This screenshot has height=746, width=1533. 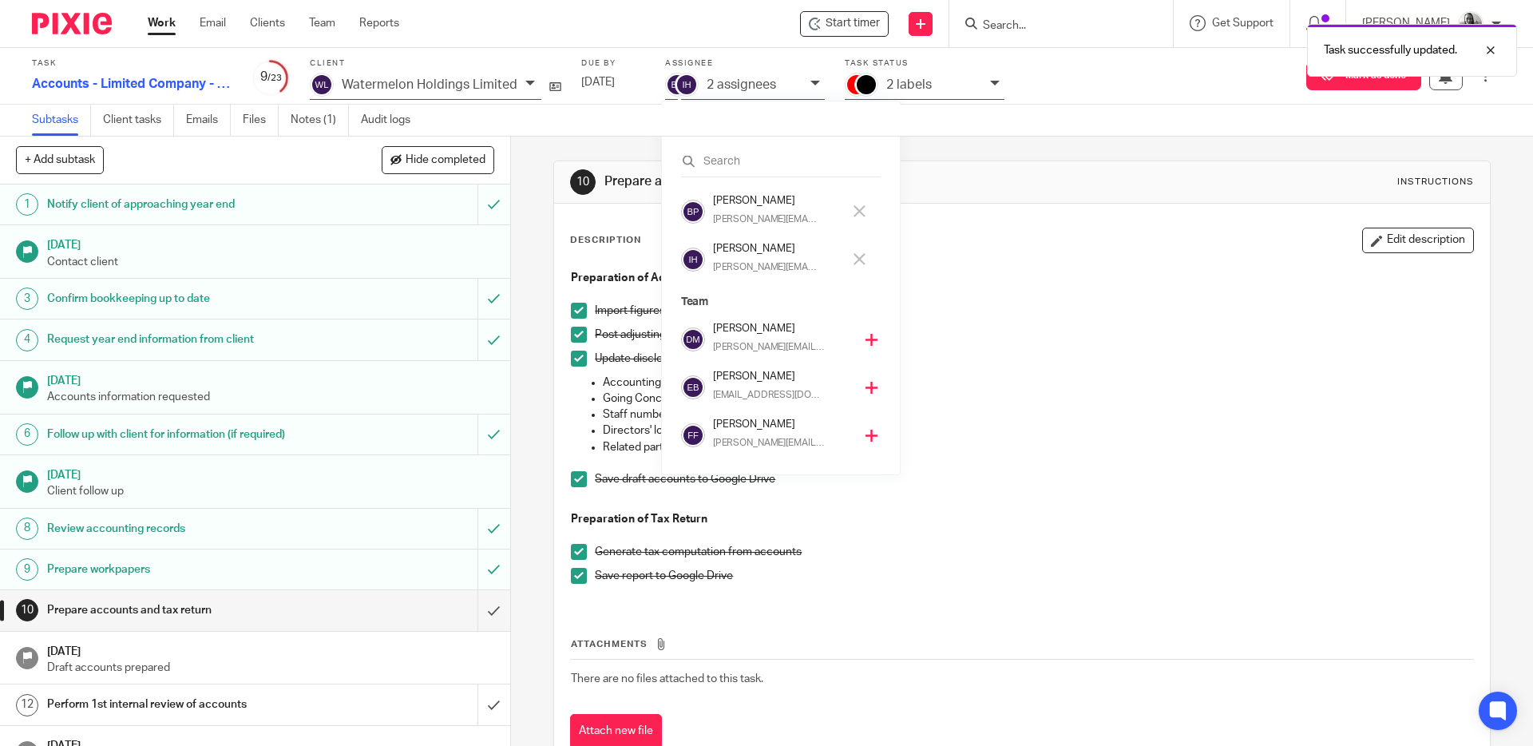 What do you see at coordinates (27, 434) in the screenshot?
I see `div: 6` at bounding box center [27, 434].